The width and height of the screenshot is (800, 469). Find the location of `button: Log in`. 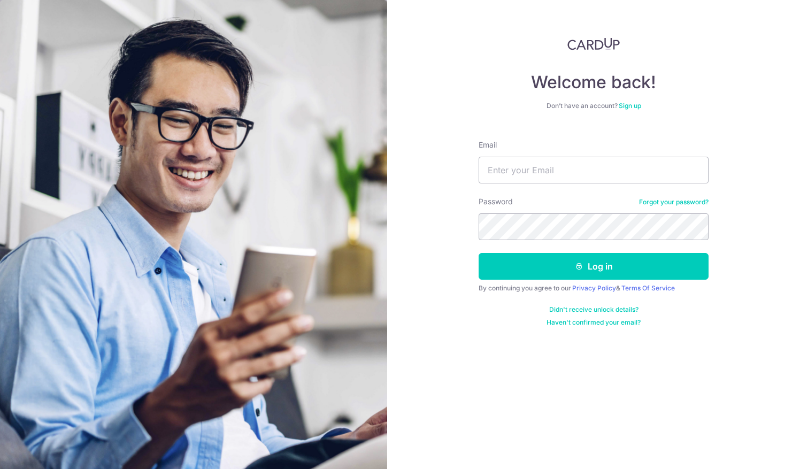

button: Log in is located at coordinates (593, 266).